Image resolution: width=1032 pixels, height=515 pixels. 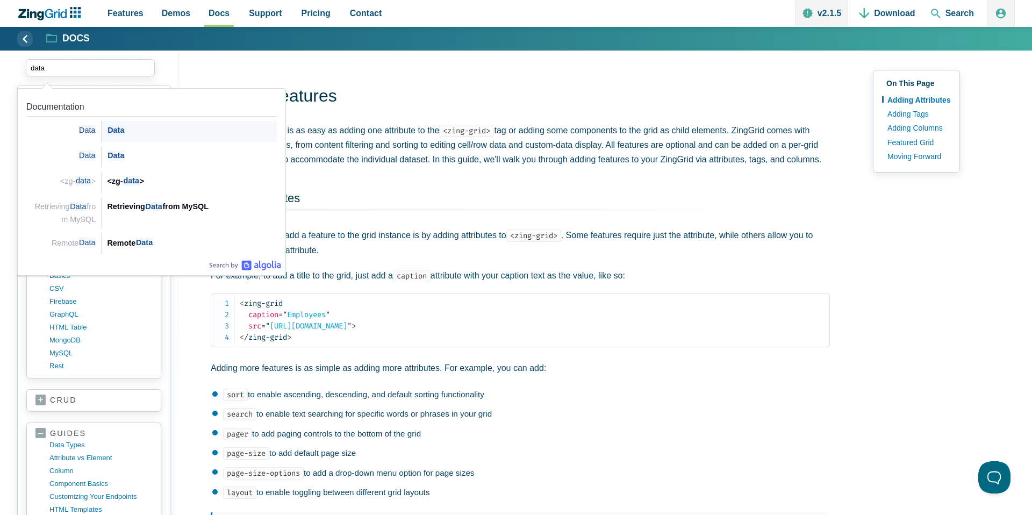 I want to click on a: guides, so click(x=94, y=433).